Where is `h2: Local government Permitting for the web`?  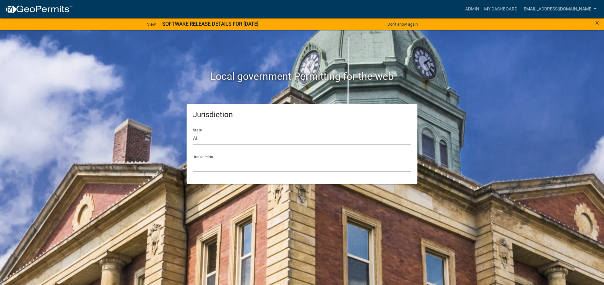 h2: Local government Permitting for the web is located at coordinates (302, 76).